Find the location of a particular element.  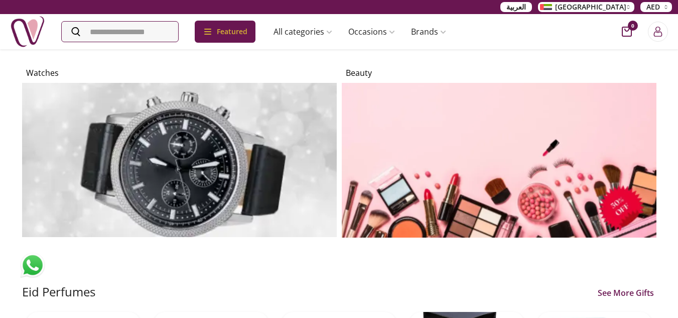

button: cart-button is located at coordinates (627, 32).